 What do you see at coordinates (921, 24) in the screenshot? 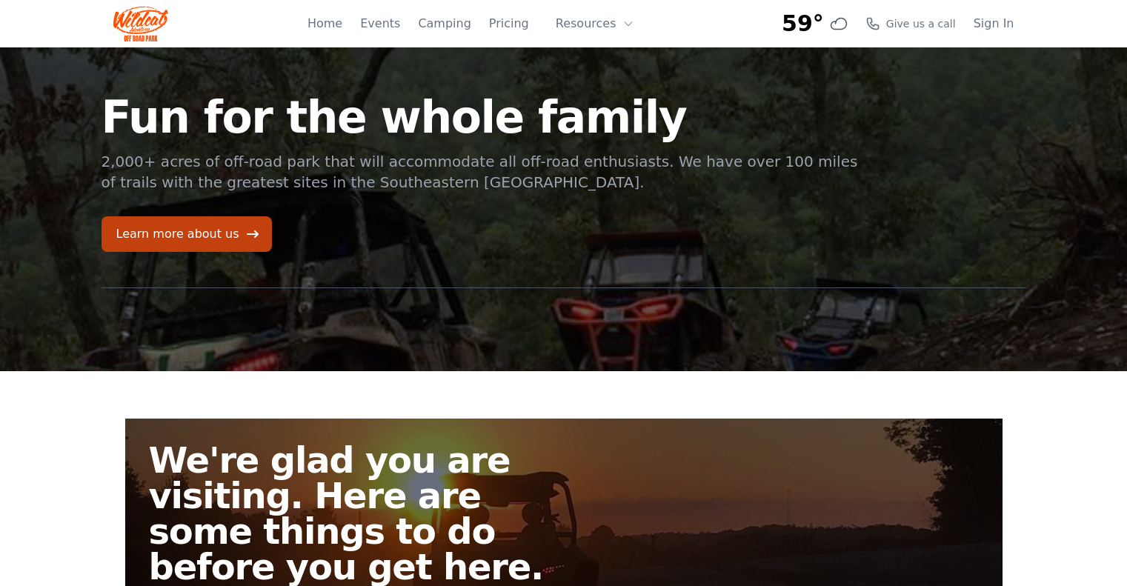
I see `span: Give us a call` at bounding box center [921, 24].